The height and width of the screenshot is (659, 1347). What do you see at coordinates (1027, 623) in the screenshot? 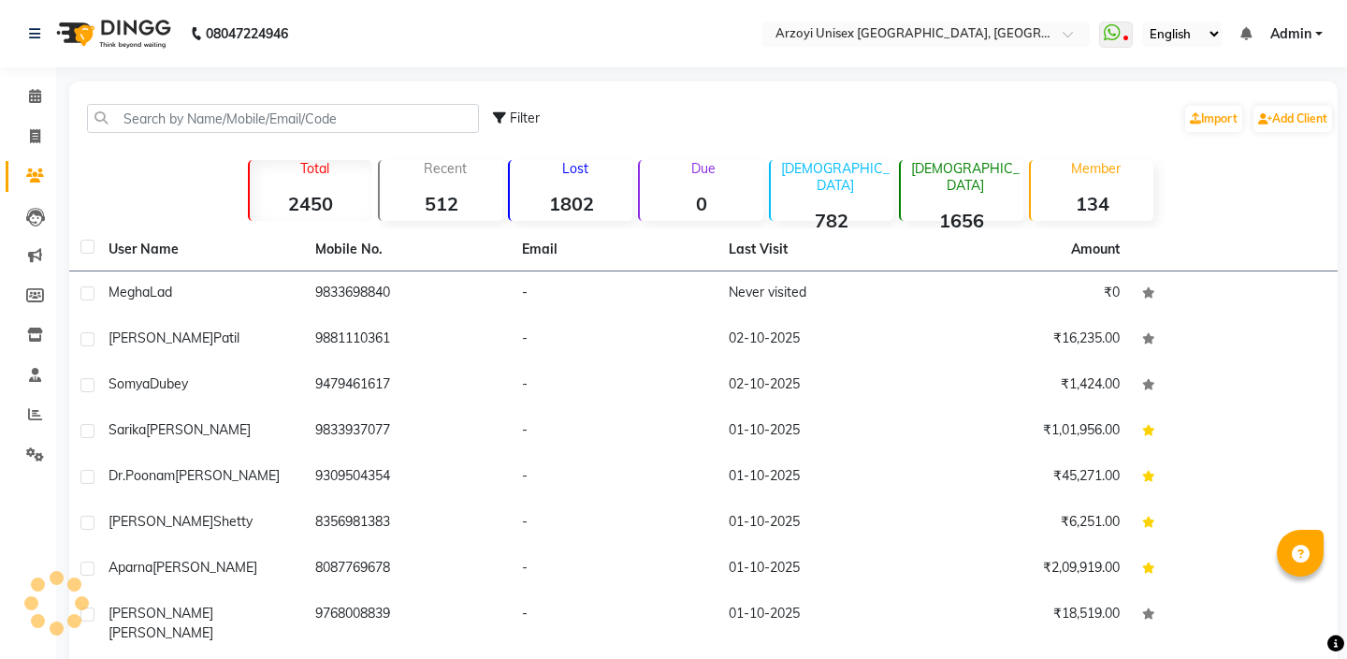
I see `td: ₹18,519.00` at bounding box center [1027, 623].